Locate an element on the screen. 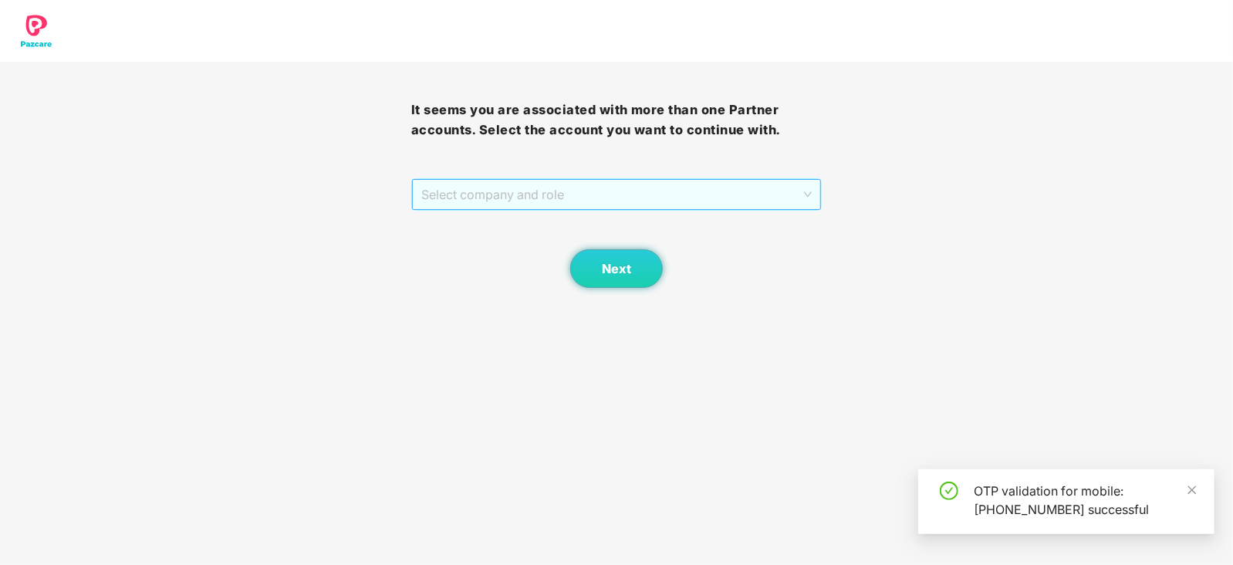 This screenshot has height=565, width=1233. span: close is located at coordinates (1192, 490).